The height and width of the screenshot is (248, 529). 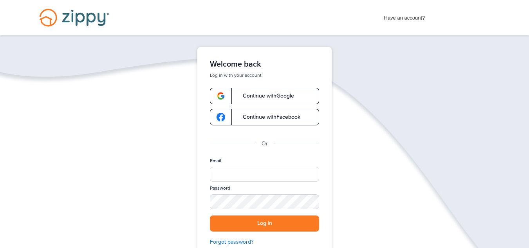 I want to click on span: Continue with Facebook, so click(x=267, y=117).